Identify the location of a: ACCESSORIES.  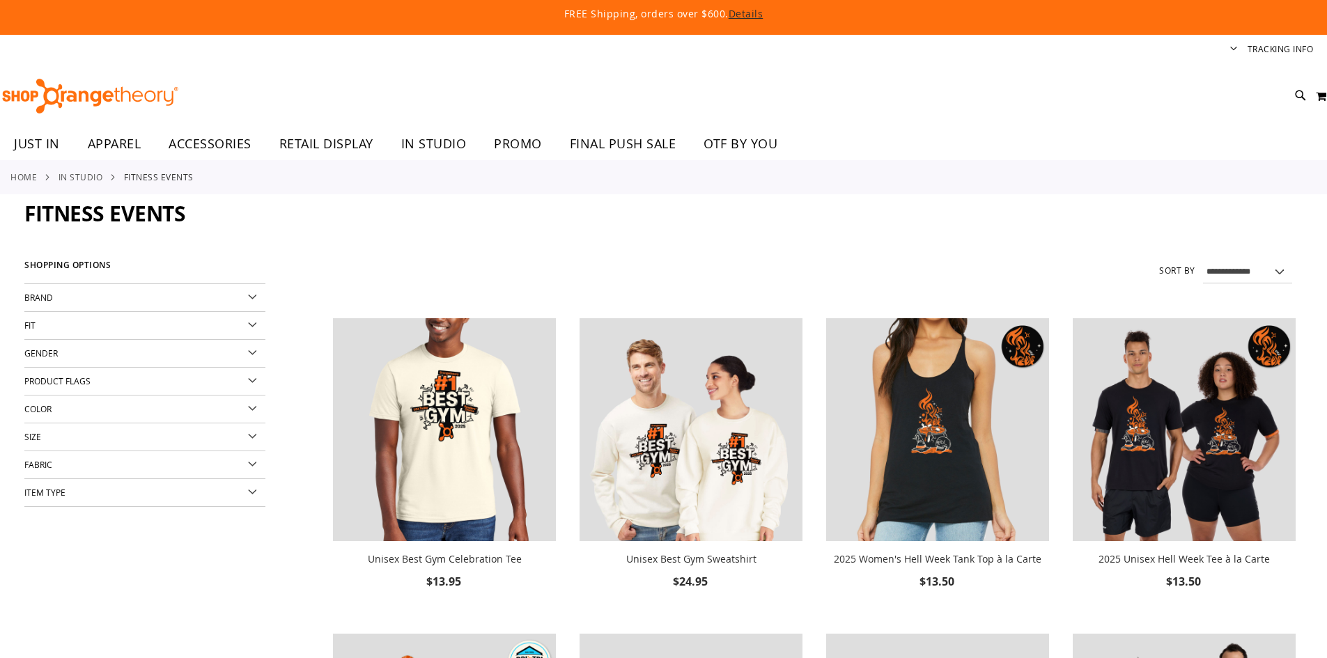
(210, 144).